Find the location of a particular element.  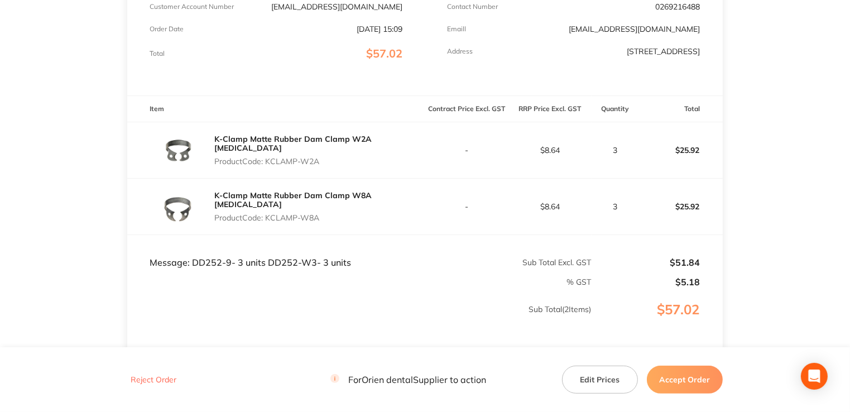

p: % GST is located at coordinates (359, 282).